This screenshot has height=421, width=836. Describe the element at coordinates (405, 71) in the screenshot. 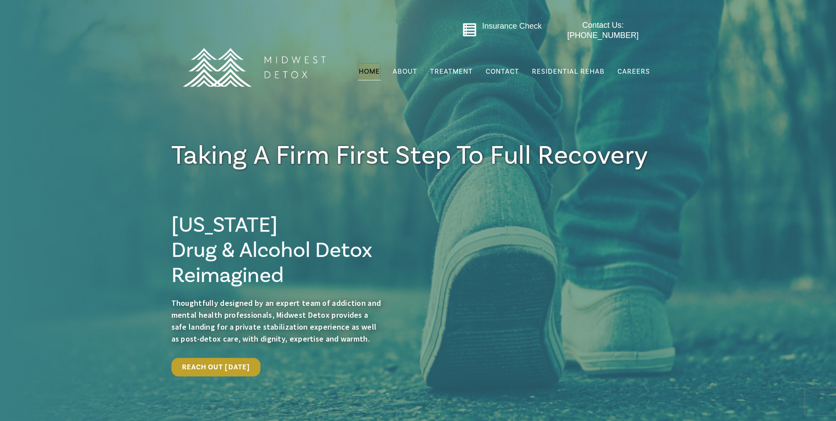

I see `a: About` at that location.